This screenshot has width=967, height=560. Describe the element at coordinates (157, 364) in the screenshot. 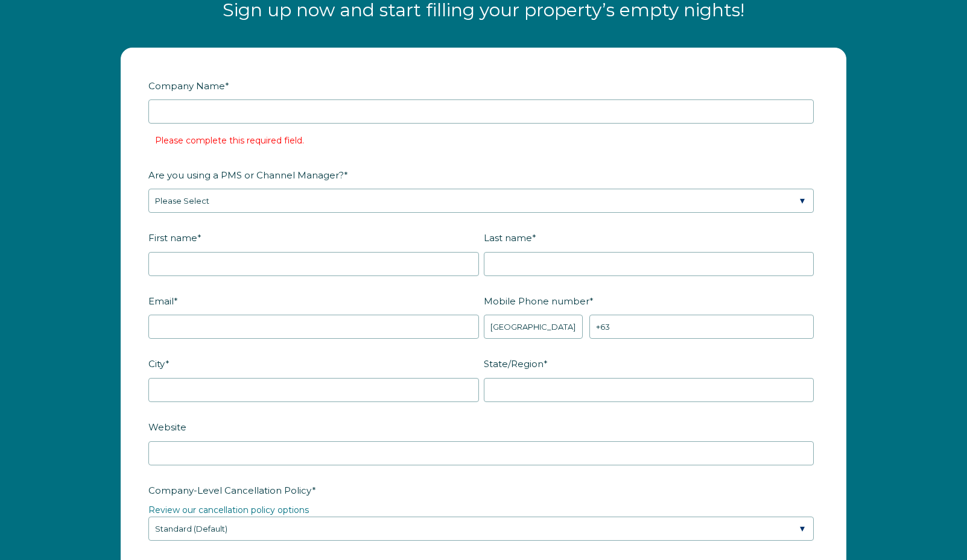

I see `span: City` at that location.